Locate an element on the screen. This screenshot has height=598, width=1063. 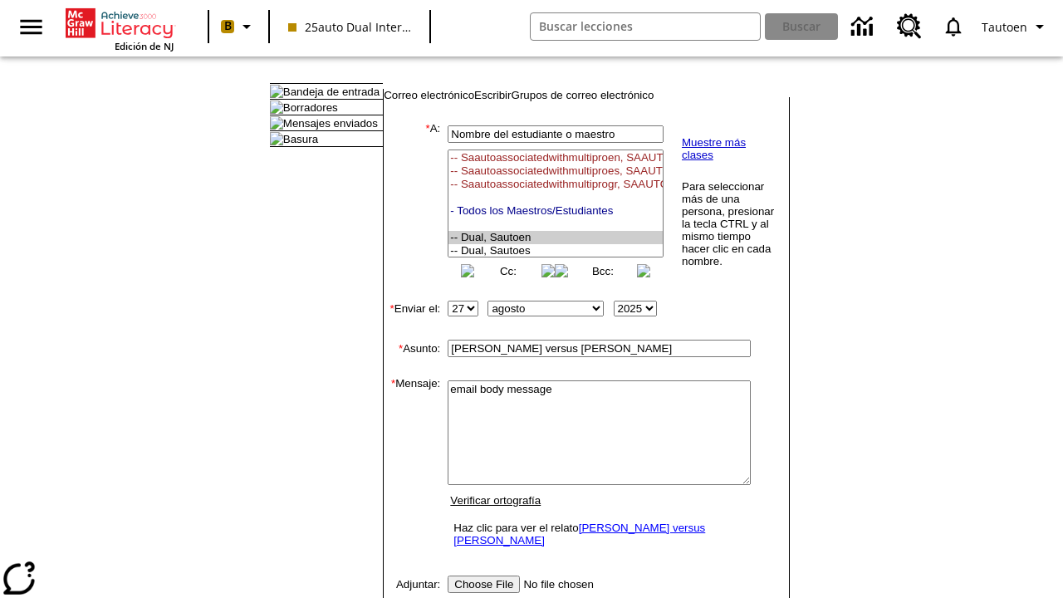
a: Mensajes enviados is located at coordinates (331, 123).